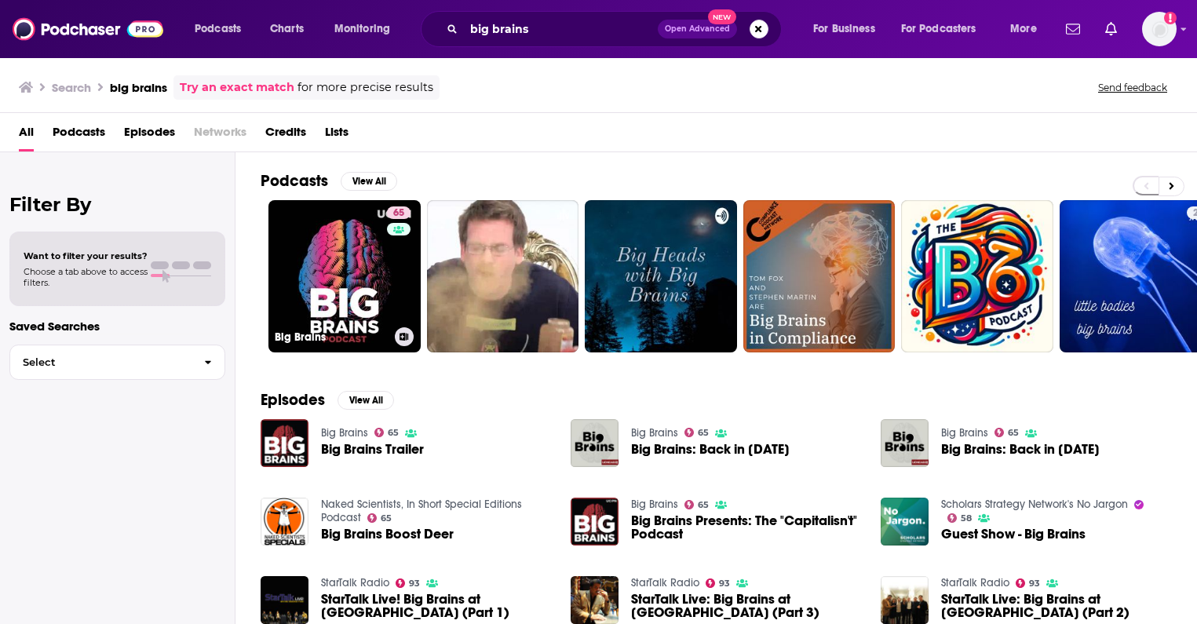  Describe the element at coordinates (387, 534) in the screenshot. I see `a: Big Brains Boost Deer` at that location.